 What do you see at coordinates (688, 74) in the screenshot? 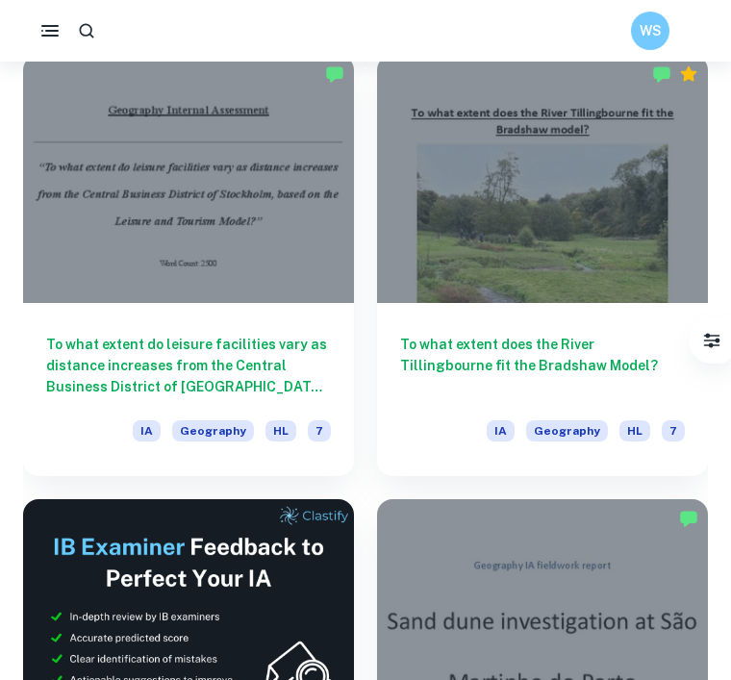
I see `div: Premium` at bounding box center [688, 74].